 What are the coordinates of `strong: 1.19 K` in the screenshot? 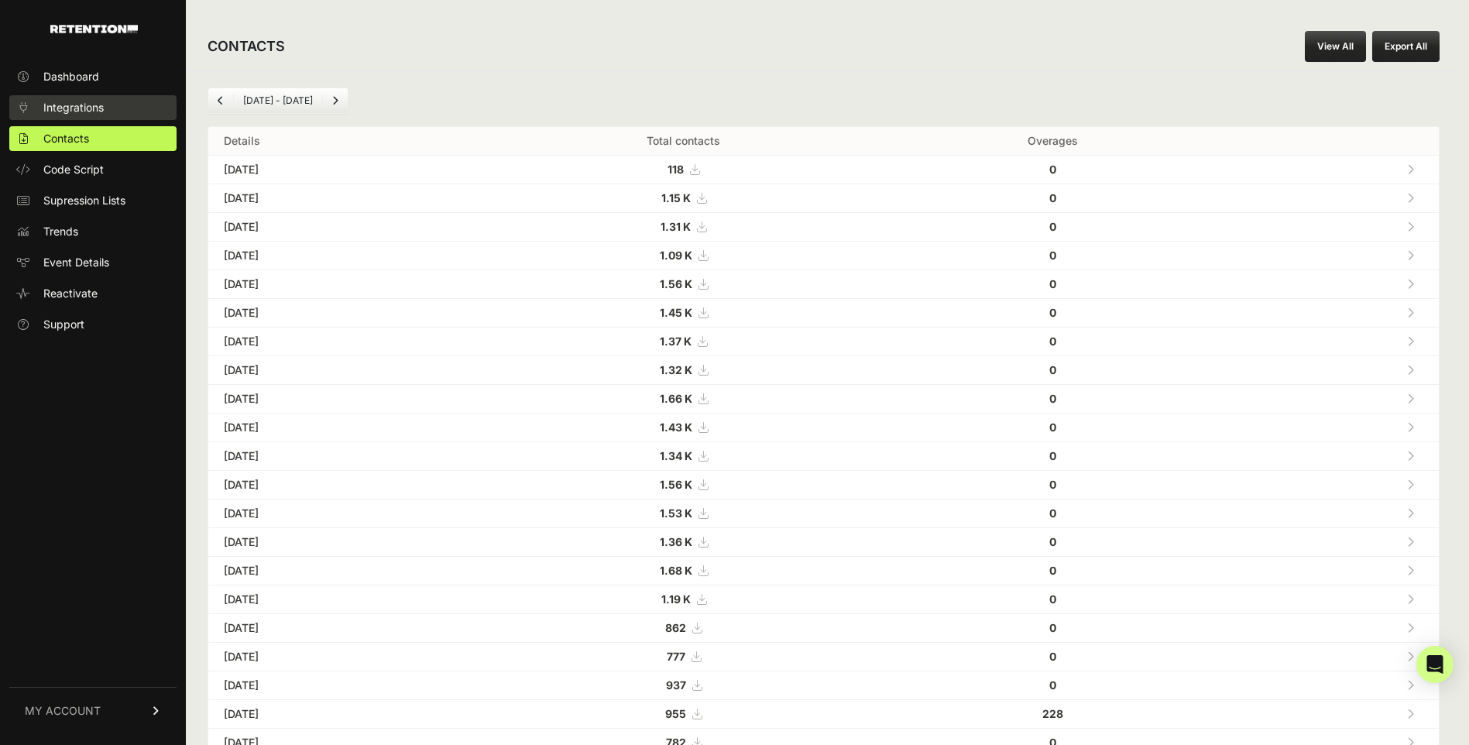 It's located at (676, 599).